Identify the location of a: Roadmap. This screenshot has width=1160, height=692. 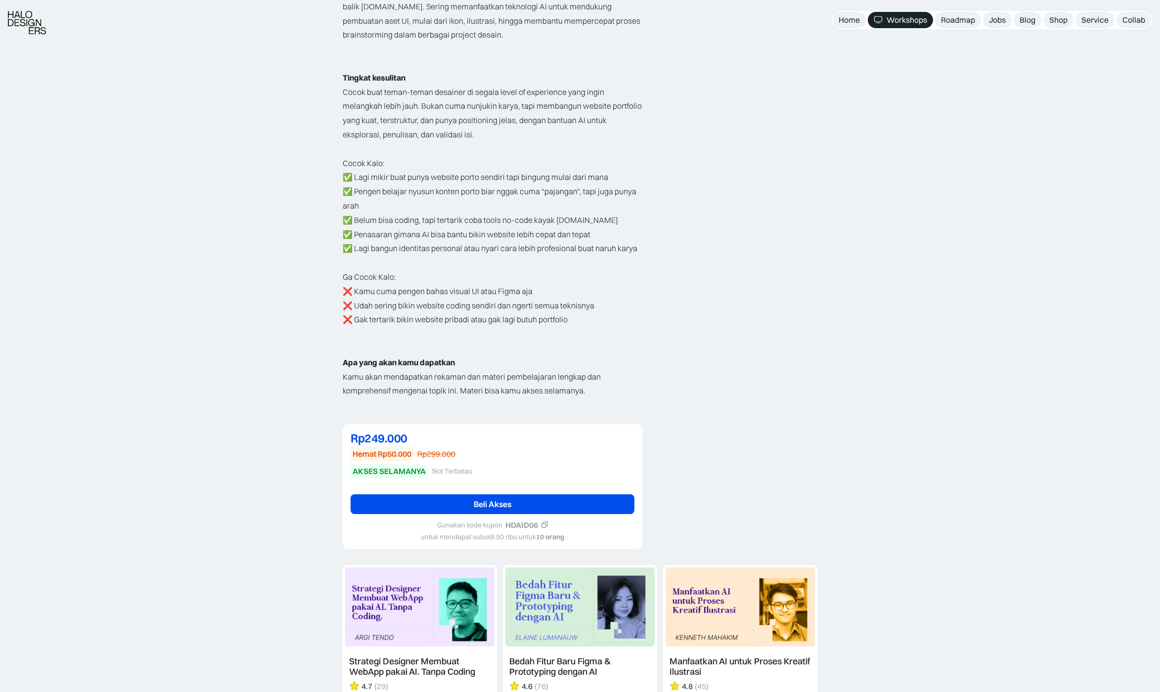
(957, 20).